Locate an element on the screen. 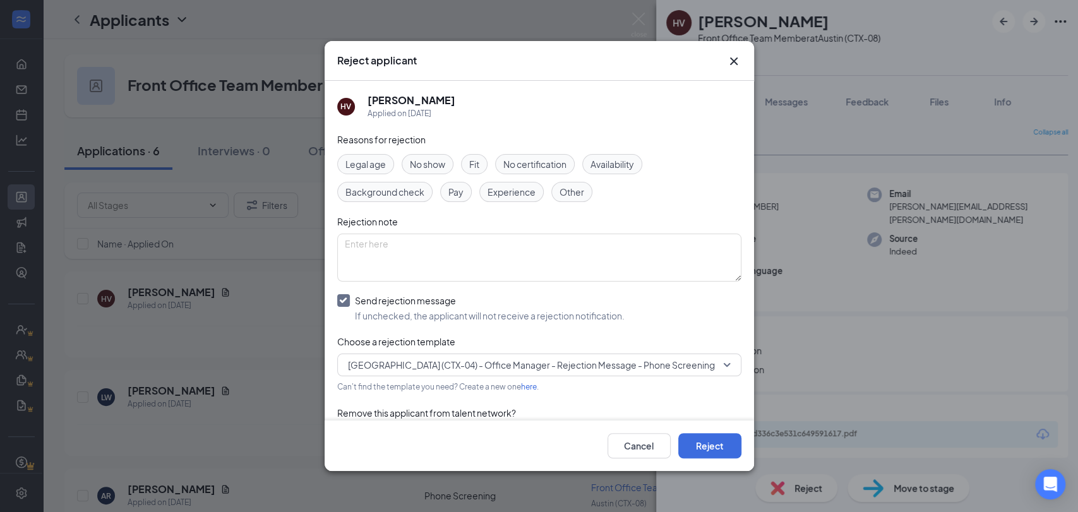  span: Rejection note is located at coordinates (368, 222).